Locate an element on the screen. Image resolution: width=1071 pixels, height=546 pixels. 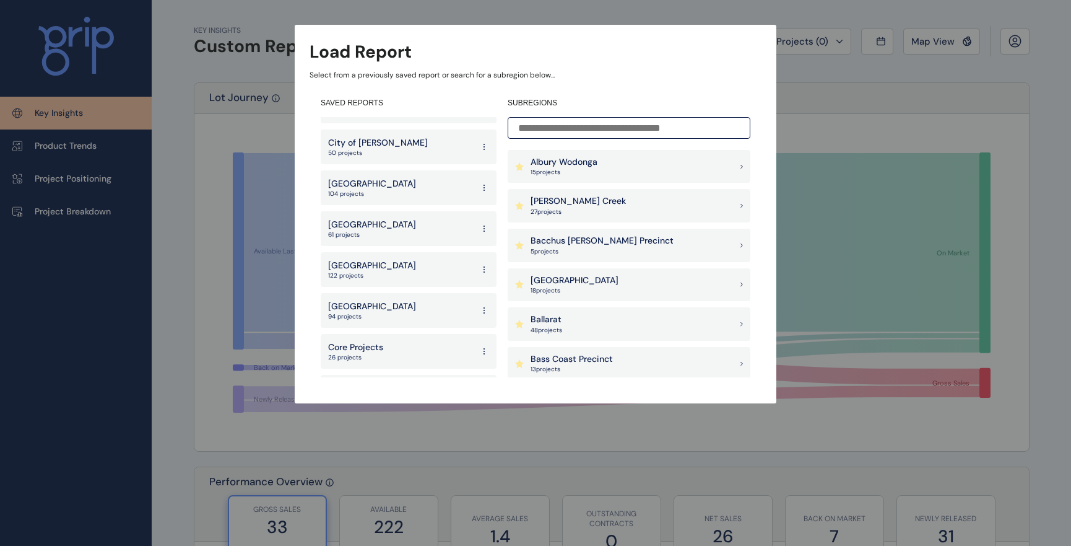
h4: SUBREGIONS is located at coordinates (629, 103).